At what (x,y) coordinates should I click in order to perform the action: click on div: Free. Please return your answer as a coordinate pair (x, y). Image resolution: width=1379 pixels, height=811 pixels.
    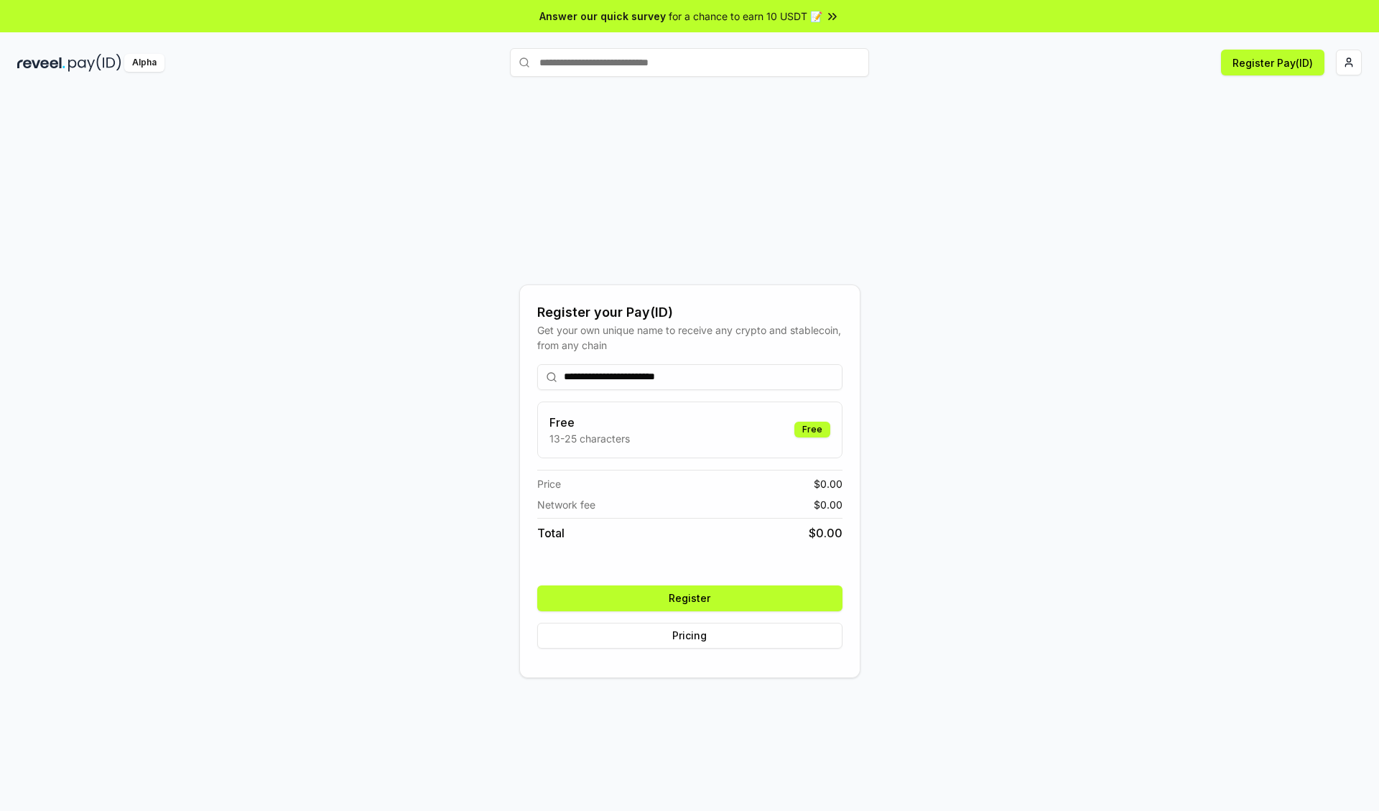
    Looking at the image, I should click on (812, 429).